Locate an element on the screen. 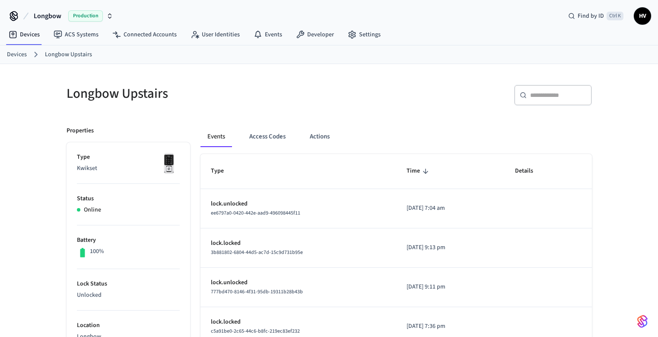  div: Find by IDCtrl K is located at coordinates (596, 16).